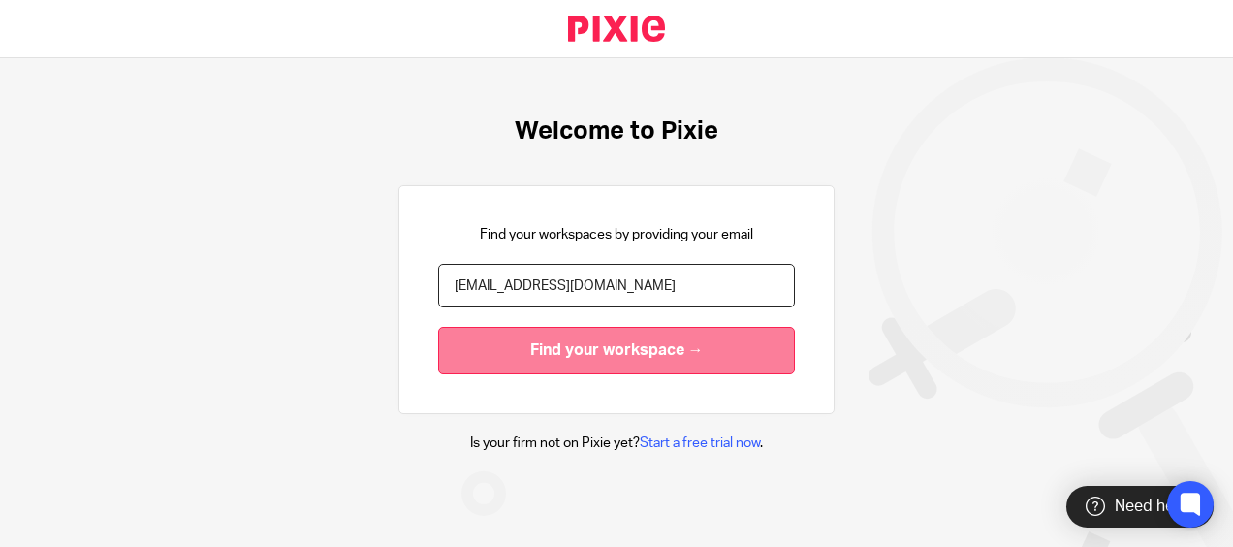 This screenshot has width=1233, height=547. Describe the element at coordinates (700, 443) in the screenshot. I see `a: Start a free trial now` at that location.